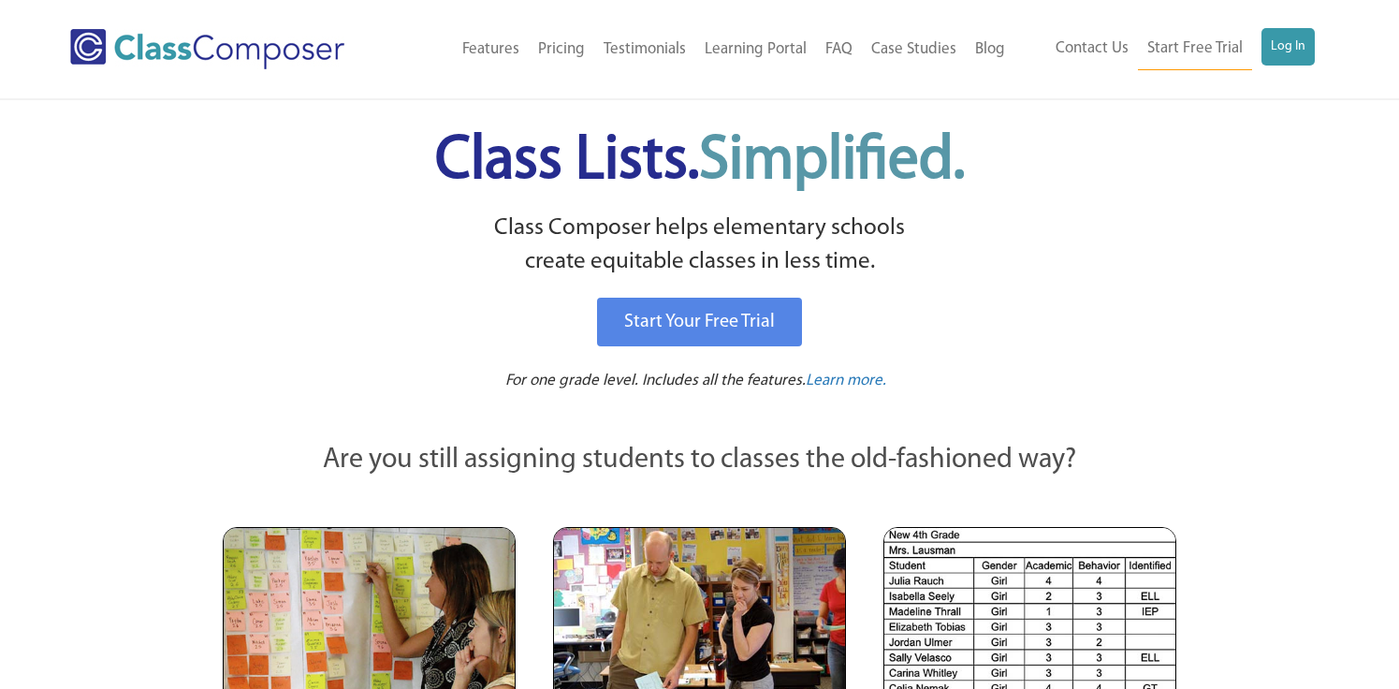  Describe the element at coordinates (1288, 47) in the screenshot. I see `a: Log In` at that location.